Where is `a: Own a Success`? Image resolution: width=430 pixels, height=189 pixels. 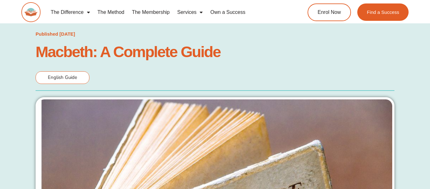
a: Own a Success is located at coordinates (228, 12).